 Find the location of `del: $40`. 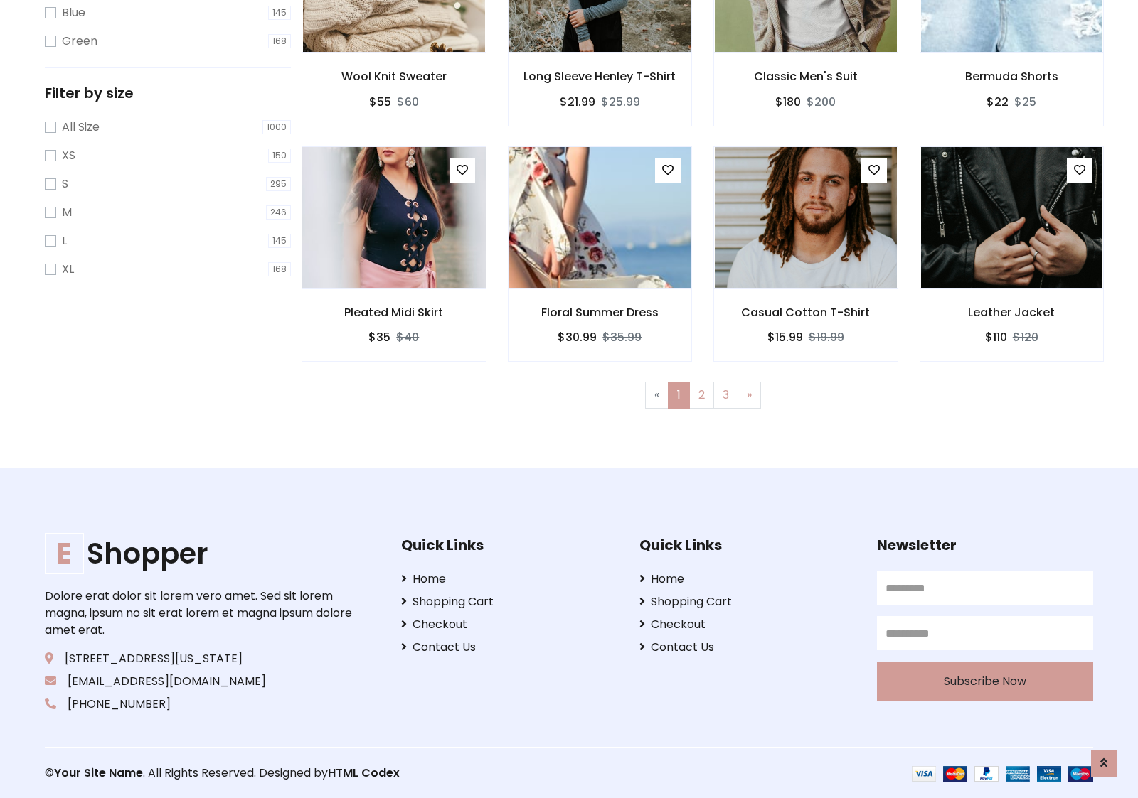

del: $40 is located at coordinates (407, 337).